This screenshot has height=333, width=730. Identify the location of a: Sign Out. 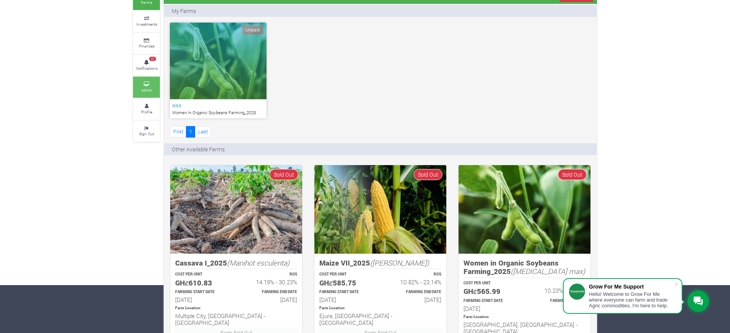
(146, 131).